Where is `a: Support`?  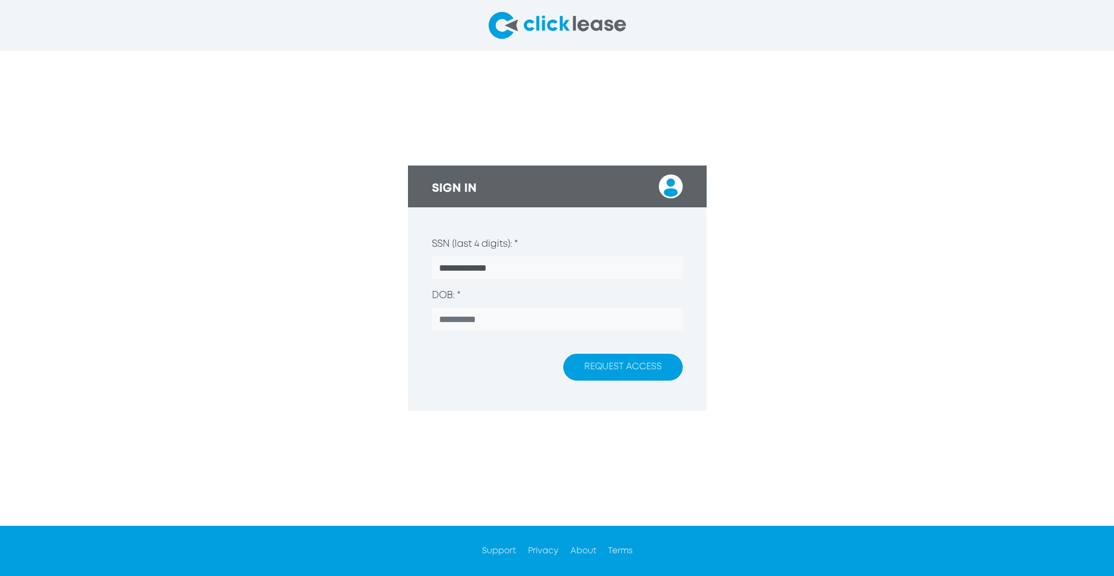 a: Support is located at coordinates (499, 551).